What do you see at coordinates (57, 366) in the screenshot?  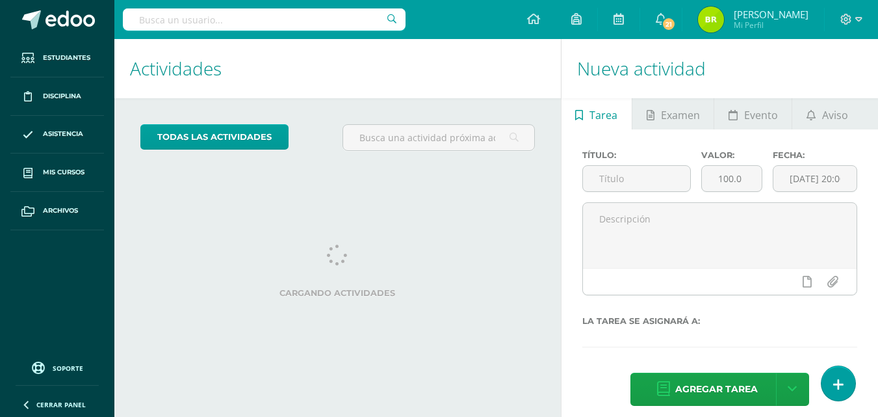 I see `a: Soporte` at bounding box center [57, 366].